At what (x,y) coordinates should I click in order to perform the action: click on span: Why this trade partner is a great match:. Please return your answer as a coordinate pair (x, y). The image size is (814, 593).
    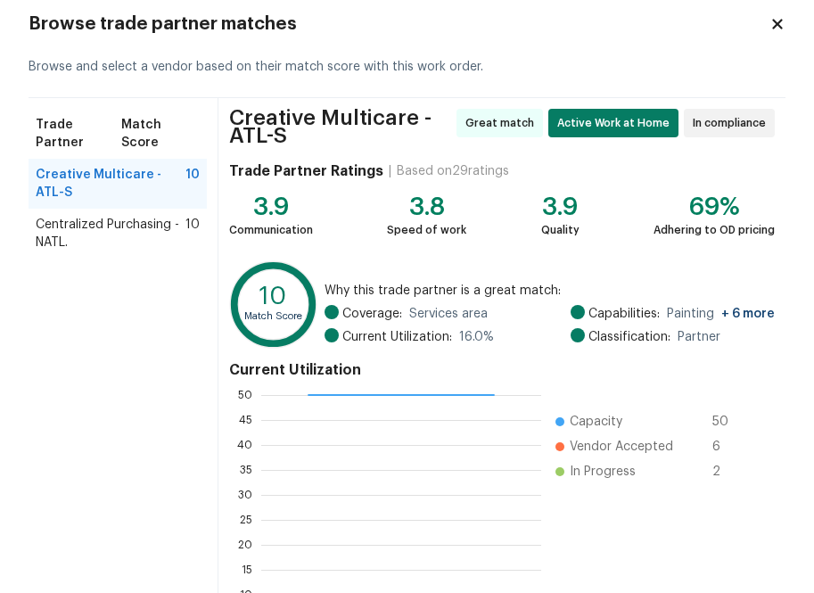
    Looking at the image, I should click on (549, 291).